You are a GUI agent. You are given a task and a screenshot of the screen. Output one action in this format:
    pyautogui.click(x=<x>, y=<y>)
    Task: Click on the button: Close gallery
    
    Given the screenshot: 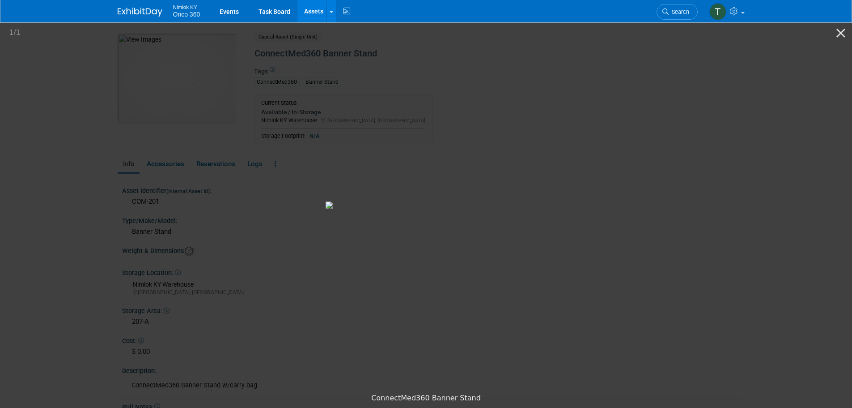 What is the action you would take?
    pyautogui.click(x=841, y=33)
    